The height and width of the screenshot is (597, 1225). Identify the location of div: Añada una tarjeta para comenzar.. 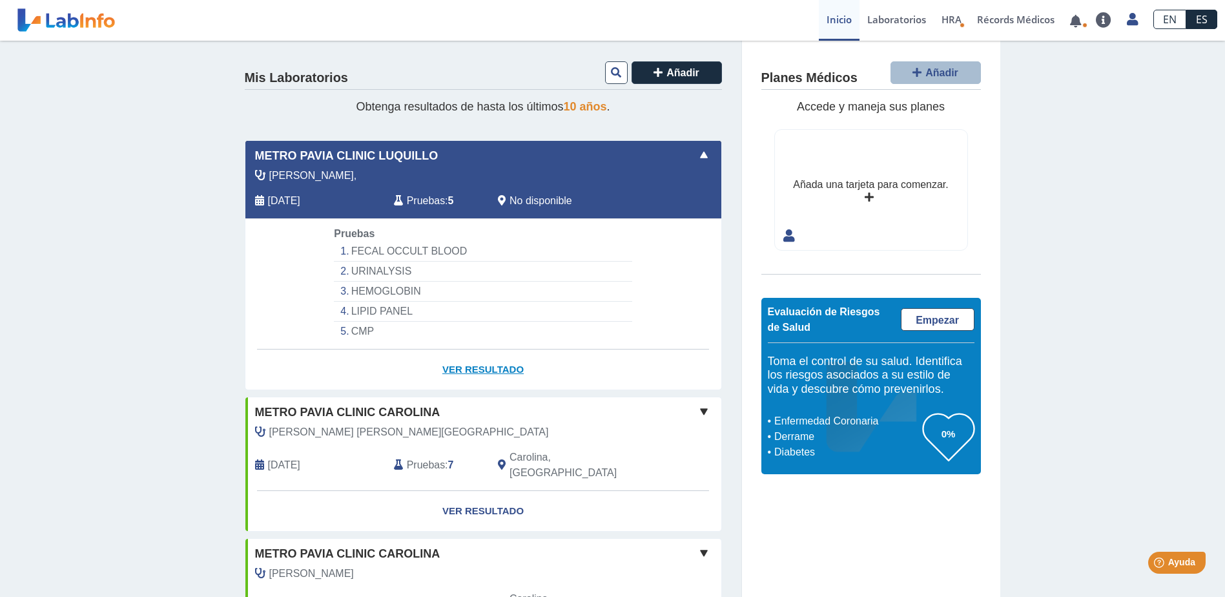
(871, 185).